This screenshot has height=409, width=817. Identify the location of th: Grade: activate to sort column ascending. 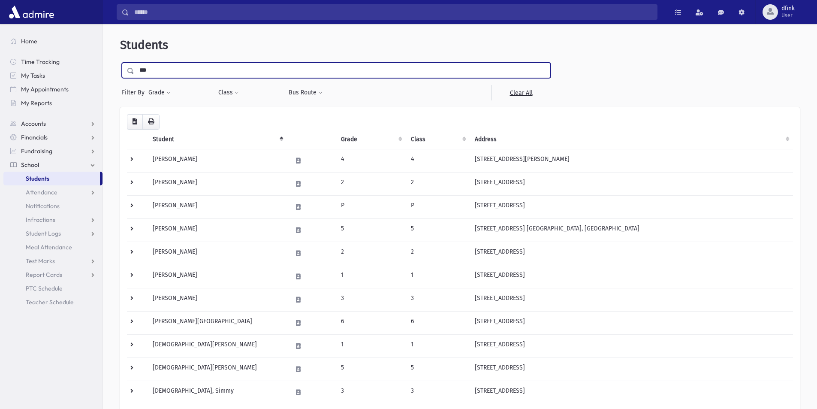
(371, 139).